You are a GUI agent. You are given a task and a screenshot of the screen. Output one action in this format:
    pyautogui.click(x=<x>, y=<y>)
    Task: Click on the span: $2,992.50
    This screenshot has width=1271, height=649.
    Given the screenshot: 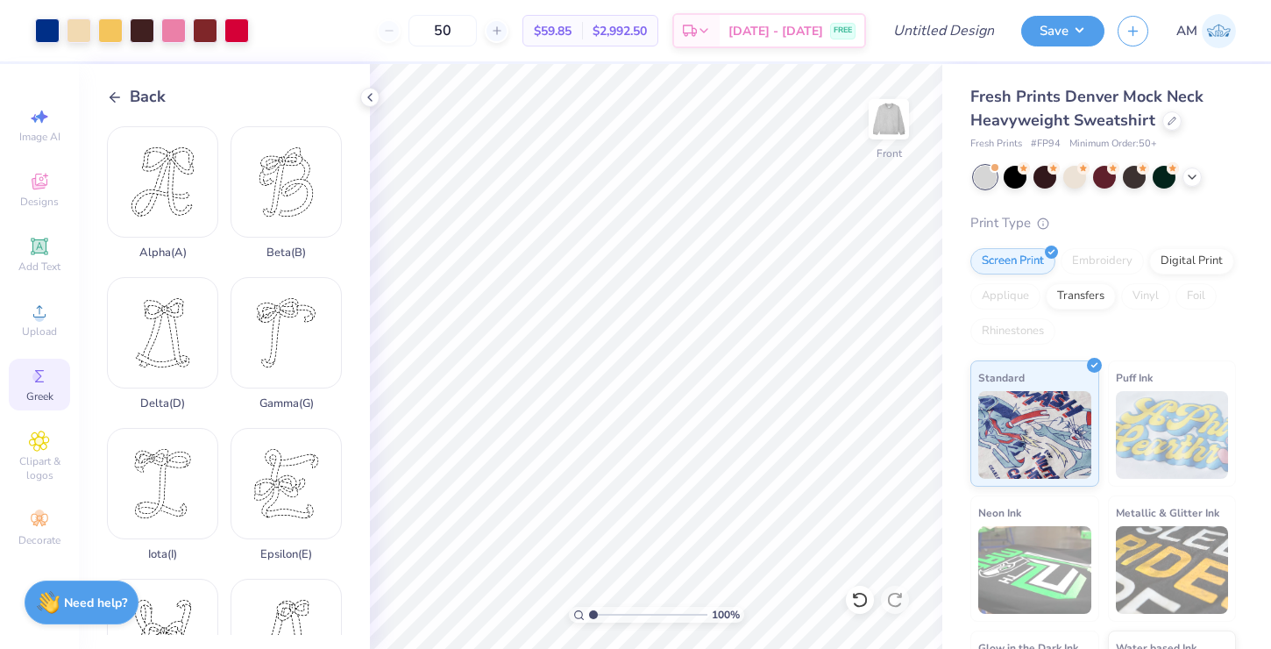 What is the action you would take?
    pyautogui.click(x=620, y=31)
    